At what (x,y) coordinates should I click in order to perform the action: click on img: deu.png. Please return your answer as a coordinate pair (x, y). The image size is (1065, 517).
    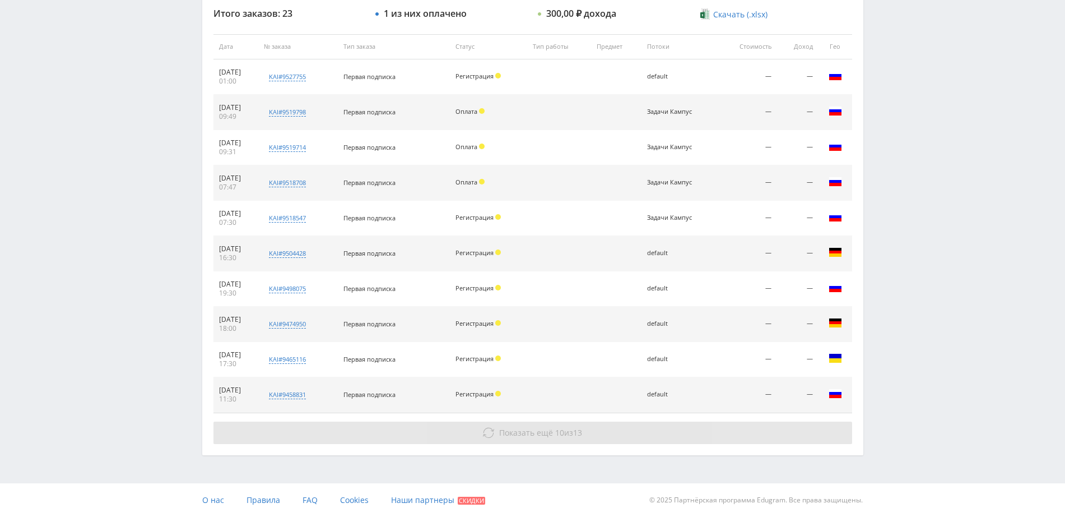
    Looking at the image, I should click on (835, 323).